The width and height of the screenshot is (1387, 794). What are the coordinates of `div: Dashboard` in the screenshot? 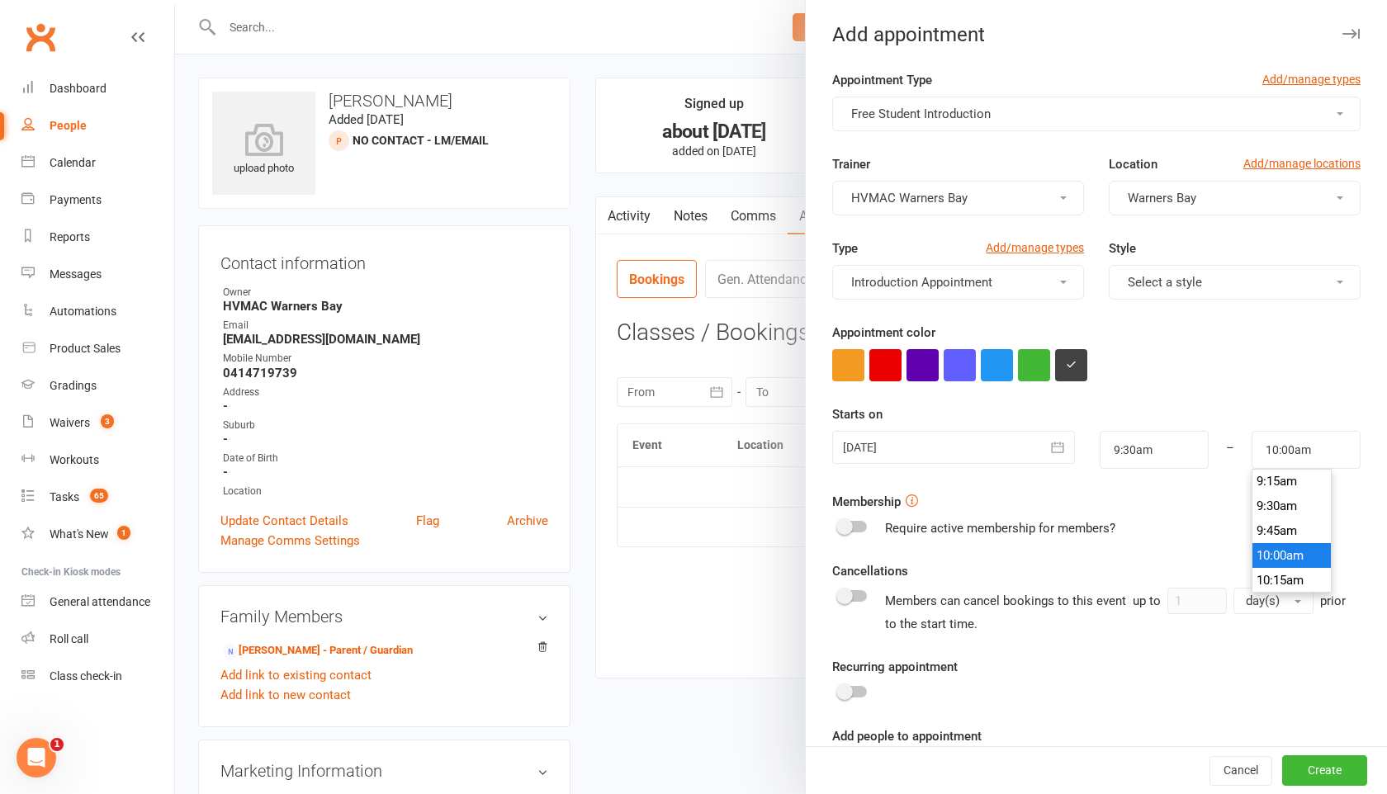 It's located at (78, 88).